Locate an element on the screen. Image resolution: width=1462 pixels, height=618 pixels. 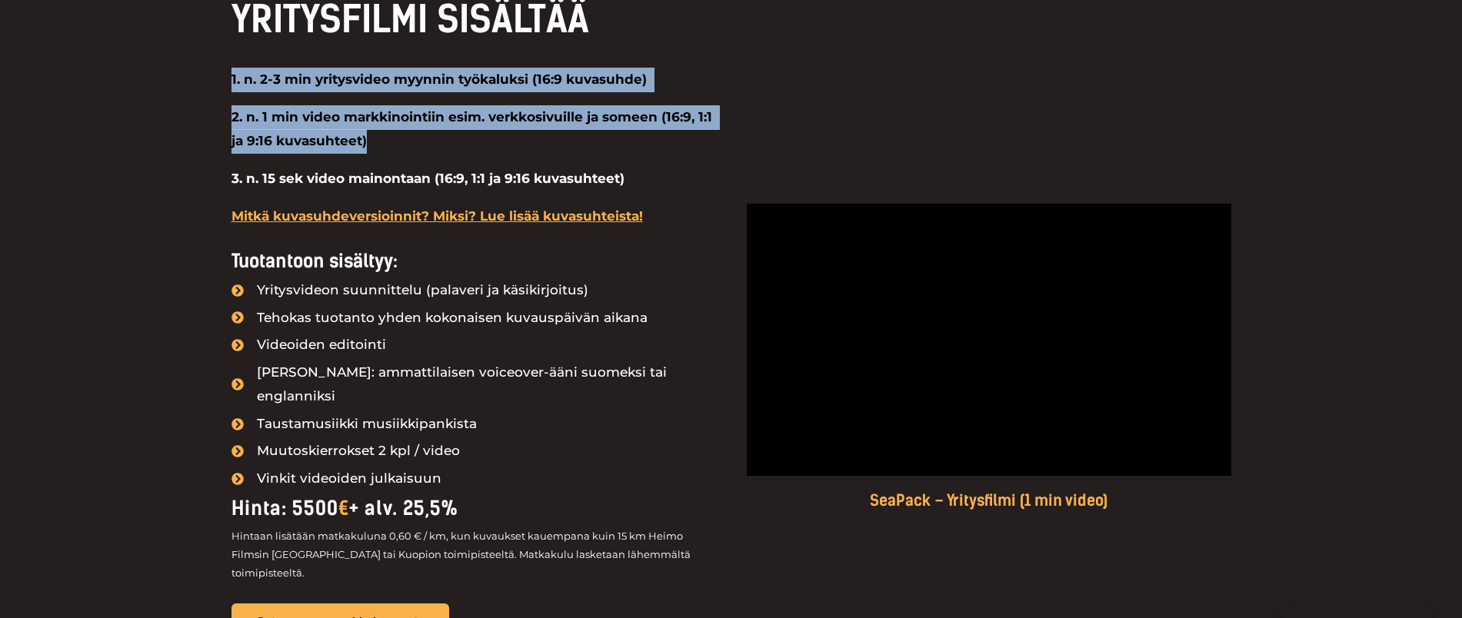
strong: 2. n. 1 min video markkinointiin esim. verkkosivuille ja someen (16:9, 1:1 ja 9:16 kuvasuhteet) is located at coordinates (471, 129).